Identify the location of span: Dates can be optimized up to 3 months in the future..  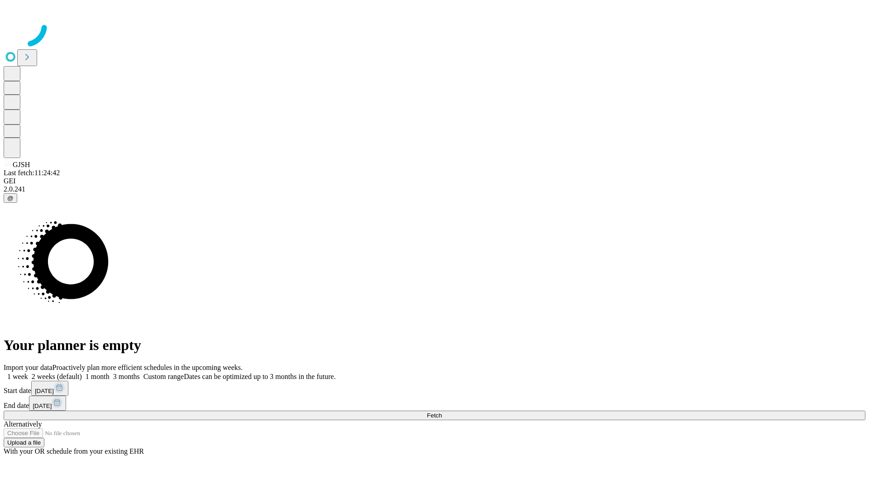
(259, 376).